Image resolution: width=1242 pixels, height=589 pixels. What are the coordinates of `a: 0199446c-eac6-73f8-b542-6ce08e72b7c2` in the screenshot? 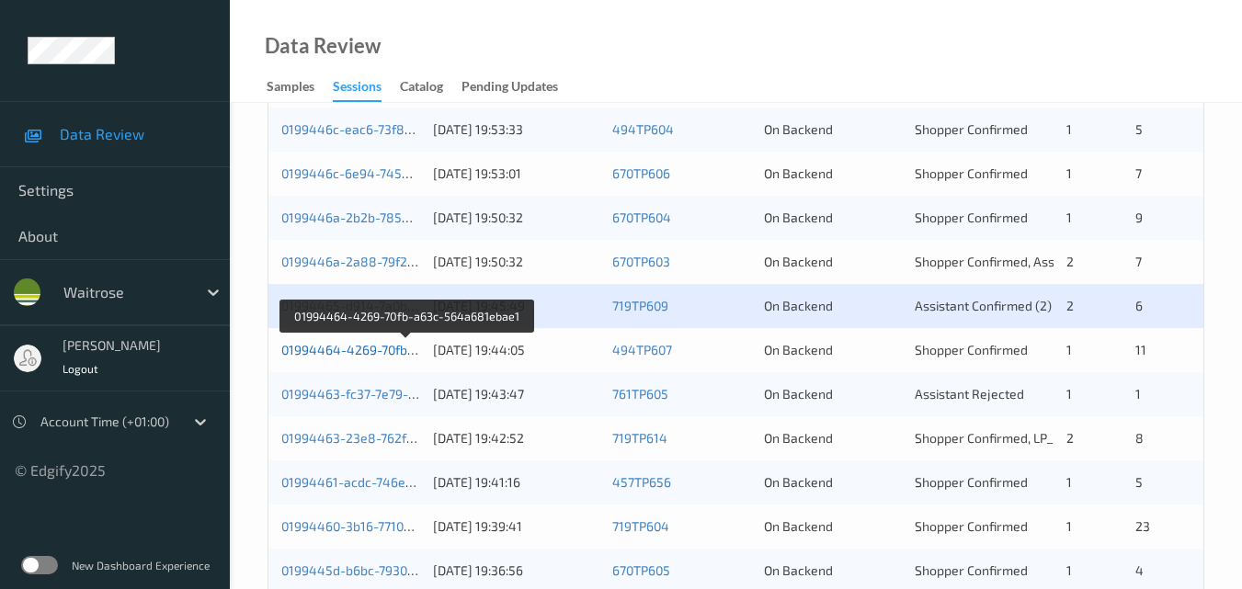 It's located at (406, 129).